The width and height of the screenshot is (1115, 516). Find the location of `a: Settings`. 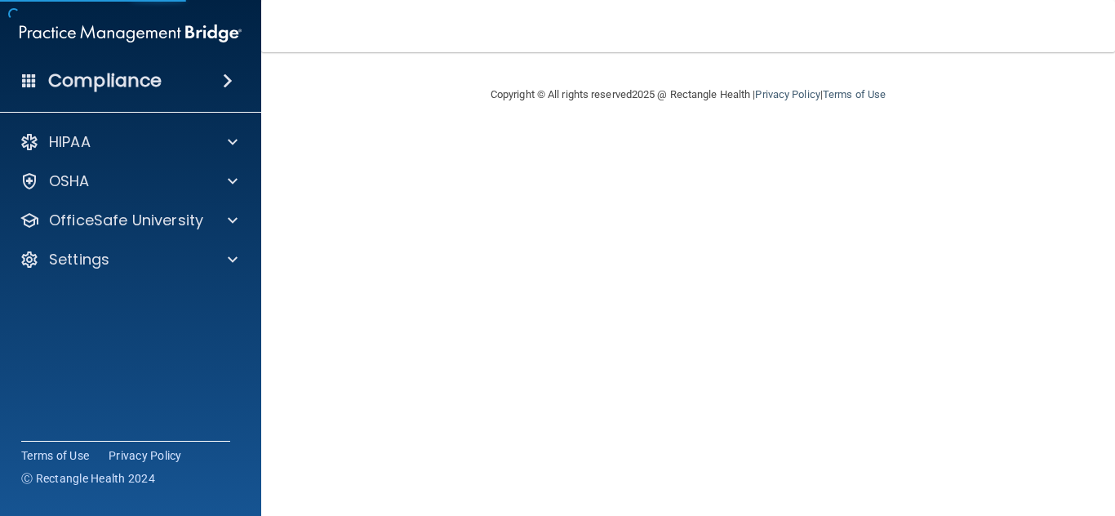

a: Settings is located at coordinates (128, 260).